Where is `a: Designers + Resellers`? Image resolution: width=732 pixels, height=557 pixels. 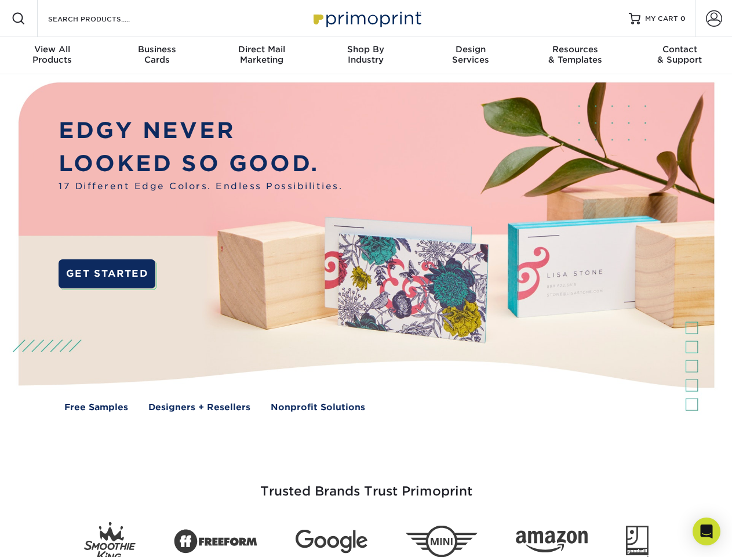
a: Designers + Resellers is located at coordinates (199, 407).